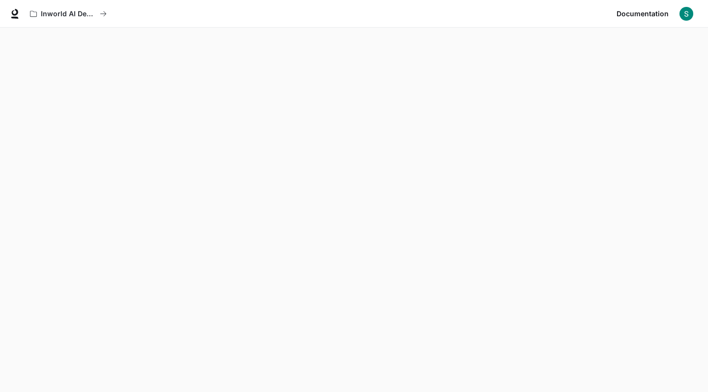  I want to click on button: All workspaces, so click(68, 14).